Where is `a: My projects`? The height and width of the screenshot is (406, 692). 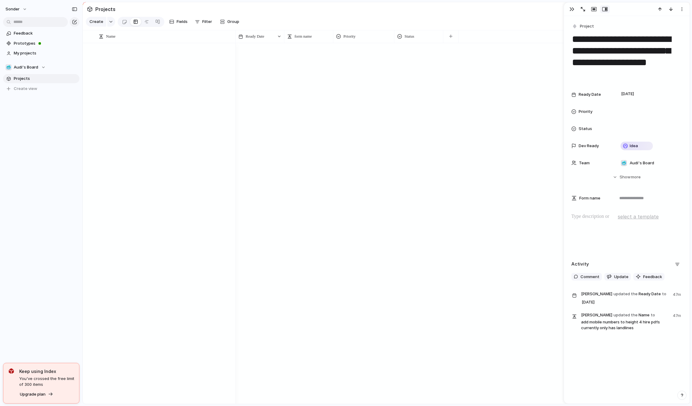
a: My projects is located at coordinates (41, 53).